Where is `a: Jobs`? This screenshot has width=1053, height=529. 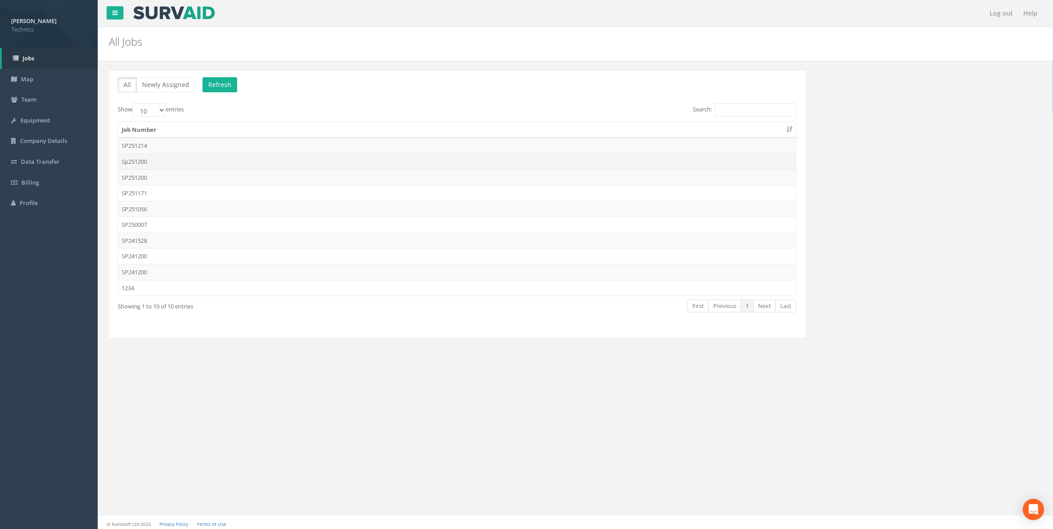 a: Jobs is located at coordinates (50, 58).